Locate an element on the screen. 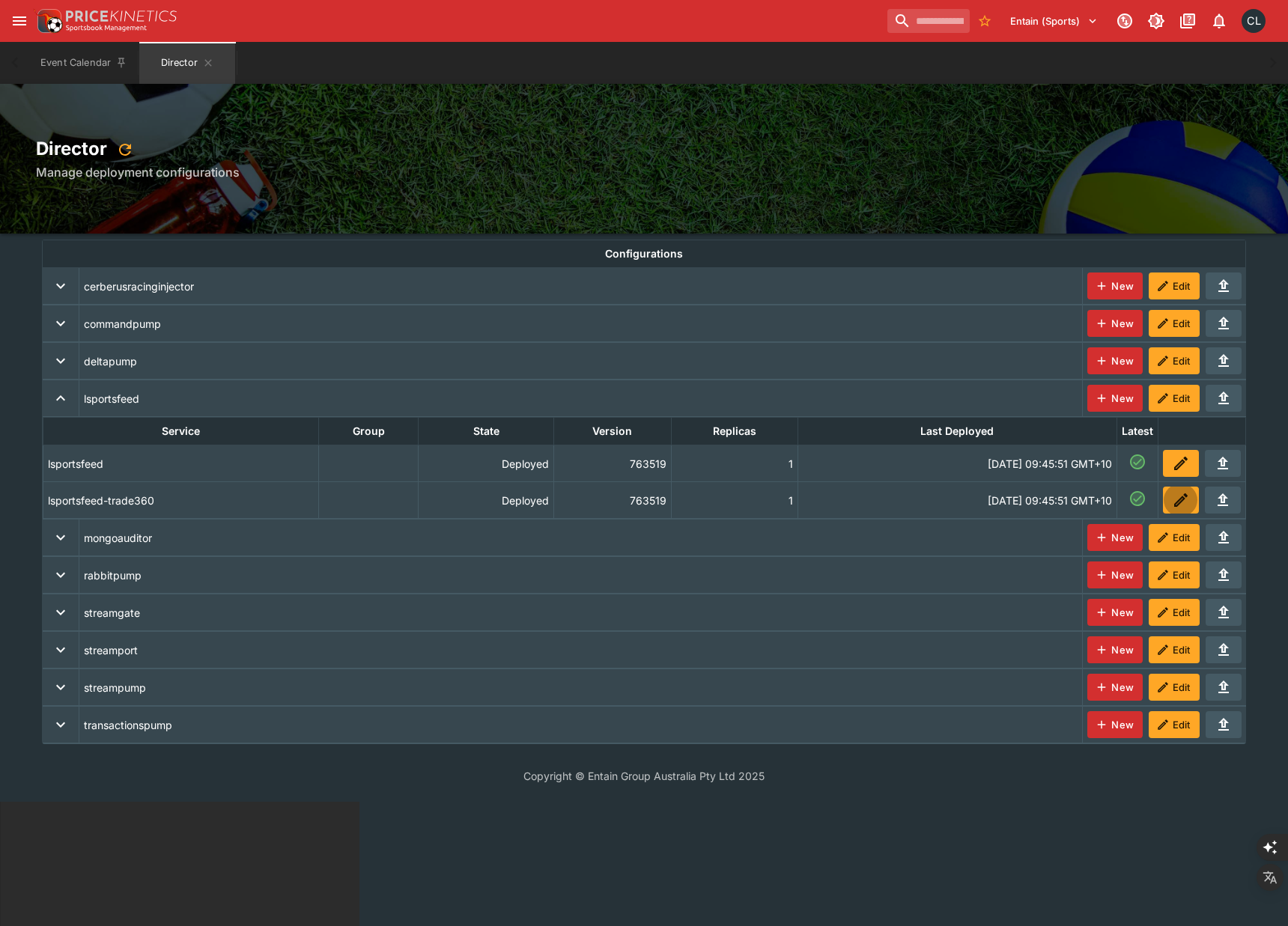  img: PriceKinetics Logo is located at coordinates (48, 21).